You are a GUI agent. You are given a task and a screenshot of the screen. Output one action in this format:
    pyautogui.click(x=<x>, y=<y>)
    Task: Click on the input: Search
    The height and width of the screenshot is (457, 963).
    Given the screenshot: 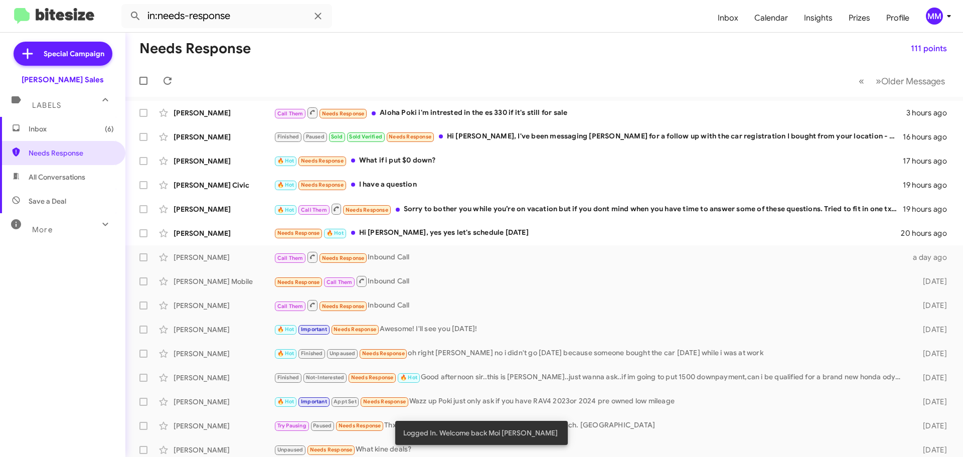 What is the action you would take?
    pyautogui.click(x=227, y=16)
    